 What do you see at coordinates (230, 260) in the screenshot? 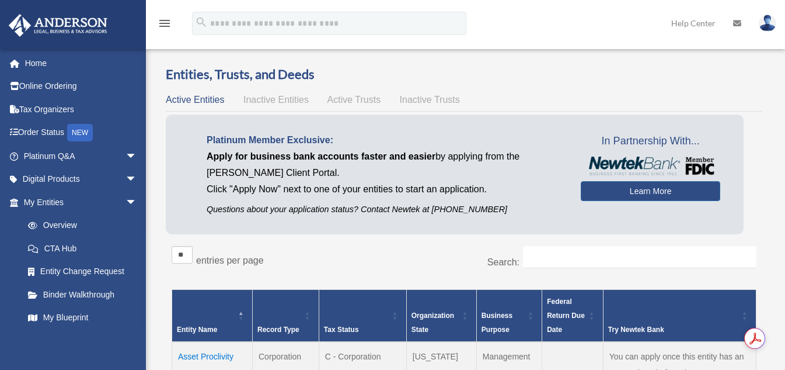
I see `label: entries per page` at bounding box center [230, 260].